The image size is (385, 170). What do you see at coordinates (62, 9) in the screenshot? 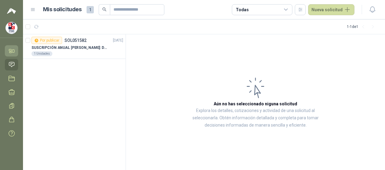
I see `h1: Mis solicitudes` at bounding box center [62, 9].